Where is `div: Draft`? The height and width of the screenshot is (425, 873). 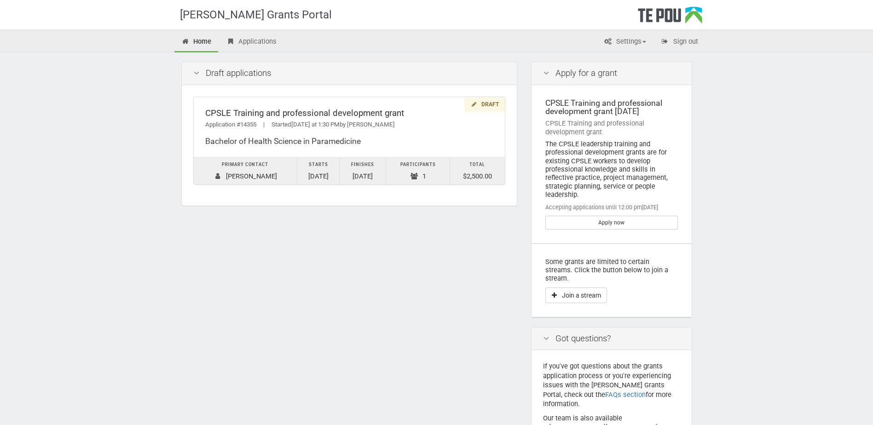
div: Draft is located at coordinates (484, 105).